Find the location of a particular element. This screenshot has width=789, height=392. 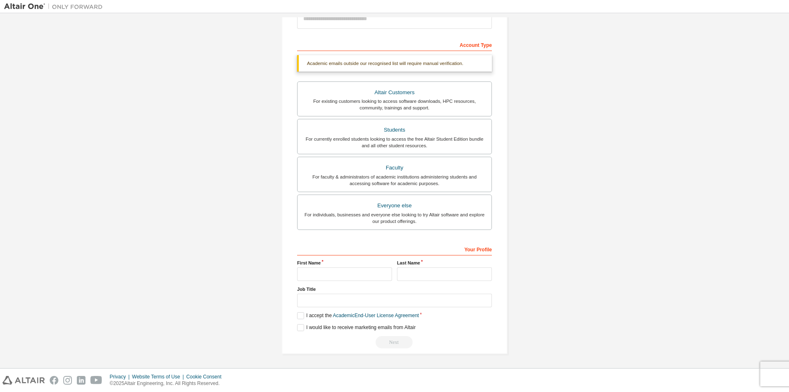

div: Your Profile is located at coordinates (395, 249).